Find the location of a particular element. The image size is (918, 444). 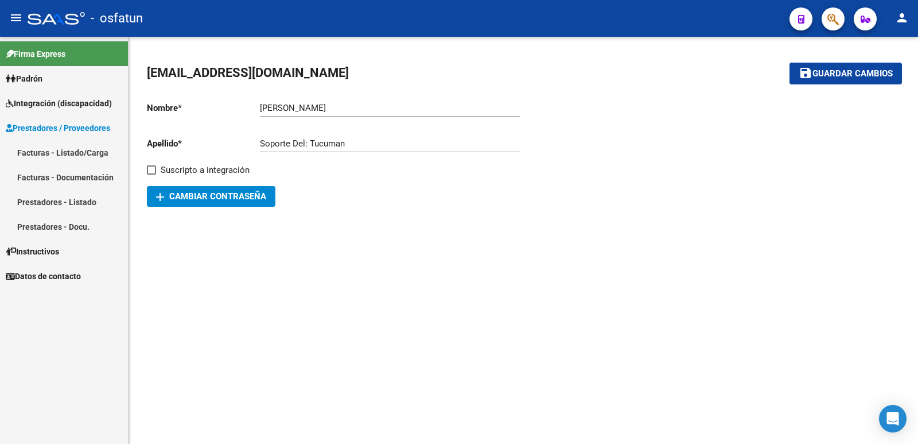

span: Firma Express is located at coordinates (36, 54).